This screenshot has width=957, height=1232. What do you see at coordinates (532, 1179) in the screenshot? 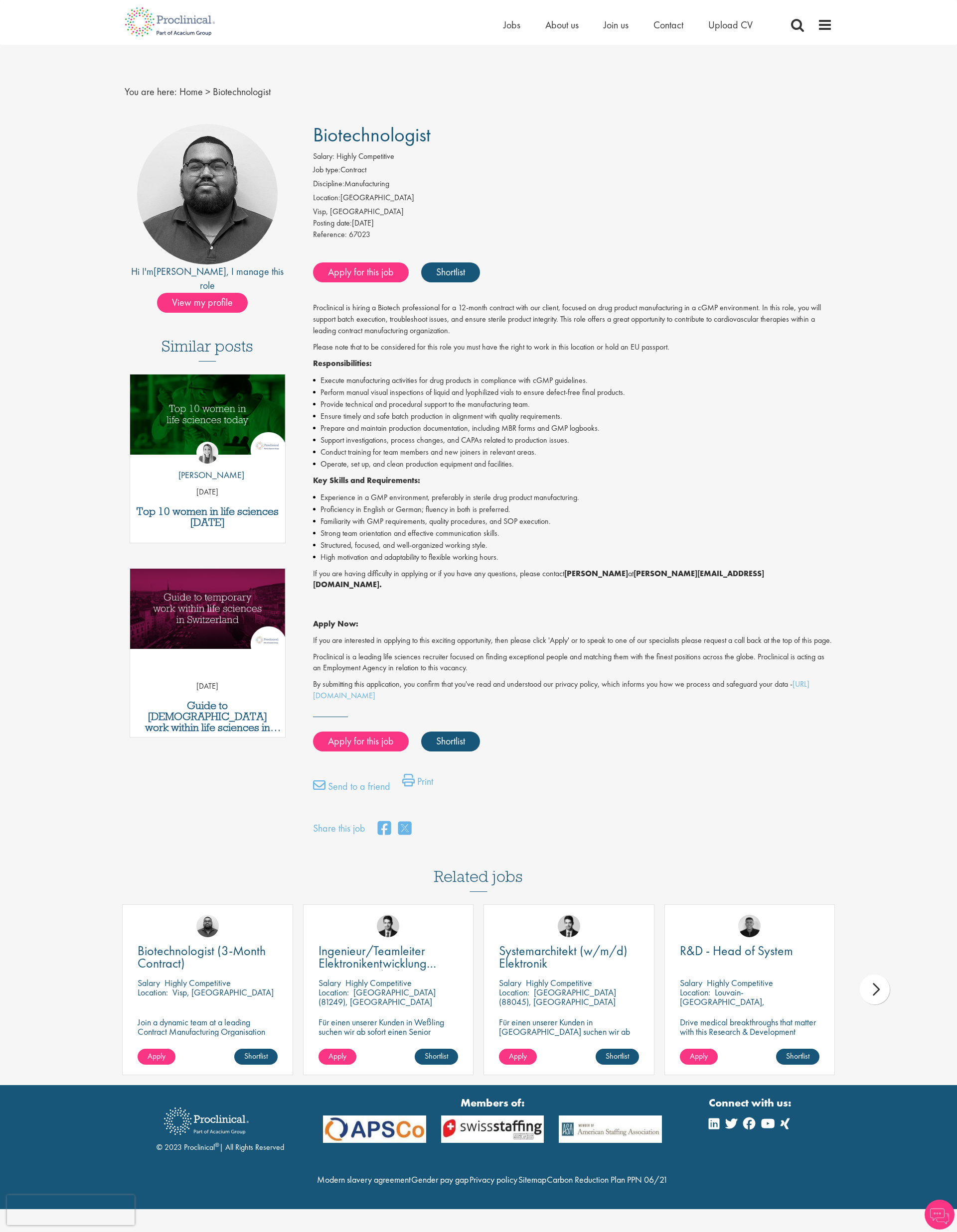
I see `a: Sitemap` at bounding box center [532, 1179].